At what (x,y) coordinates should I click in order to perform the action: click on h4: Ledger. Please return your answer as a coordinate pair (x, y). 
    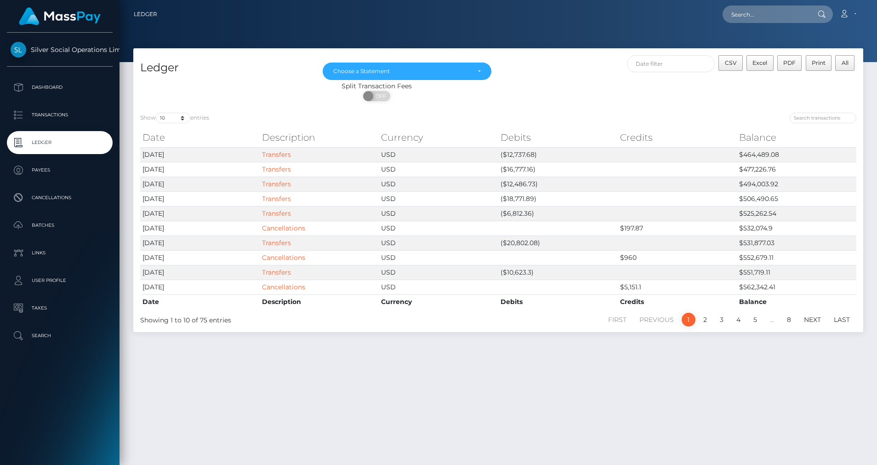
    Looking at the image, I should click on (224, 68).